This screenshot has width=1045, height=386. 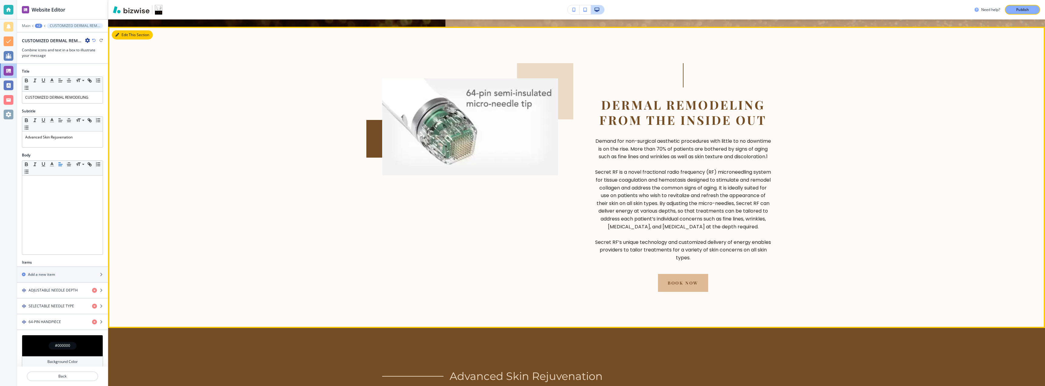 What do you see at coordinates (1023, 10) in the screenshot?
I see `button: Publish` at bounding box center [1023, 10].